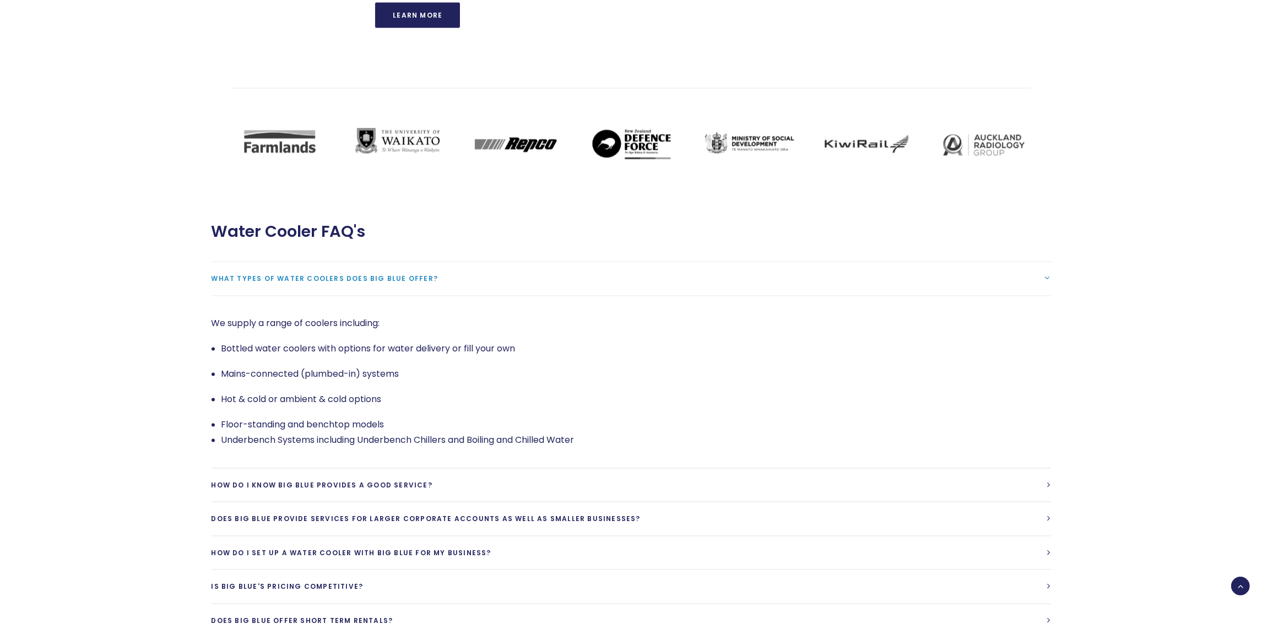 The height and width of the screenshot is (629, 1262). Describe the element at coordinates (636, 349) in the screenshot. I see `p: Bottled water coolers with options for water delivery or fill your own` at that location.